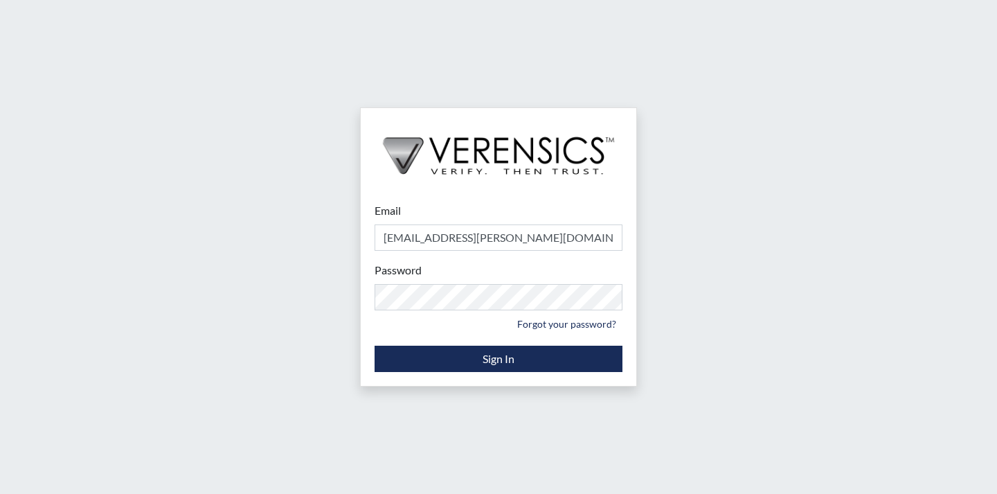 The width and height of the screenshot is (997, 494). Describe the element at coordinates (567, 323) in the screenshot. I see `a: Forgot your password?` at that location.